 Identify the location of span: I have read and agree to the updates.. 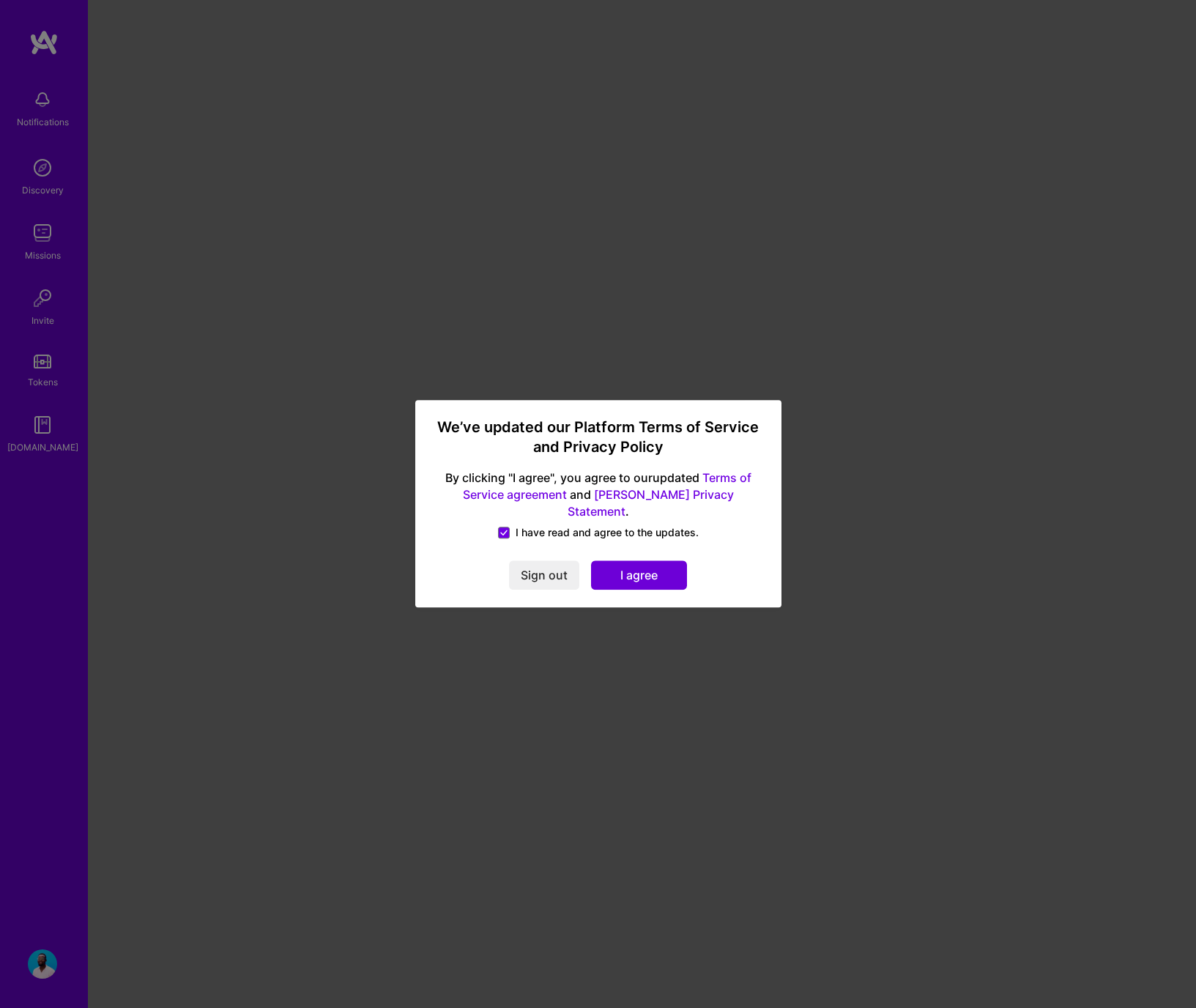
(607, 534).